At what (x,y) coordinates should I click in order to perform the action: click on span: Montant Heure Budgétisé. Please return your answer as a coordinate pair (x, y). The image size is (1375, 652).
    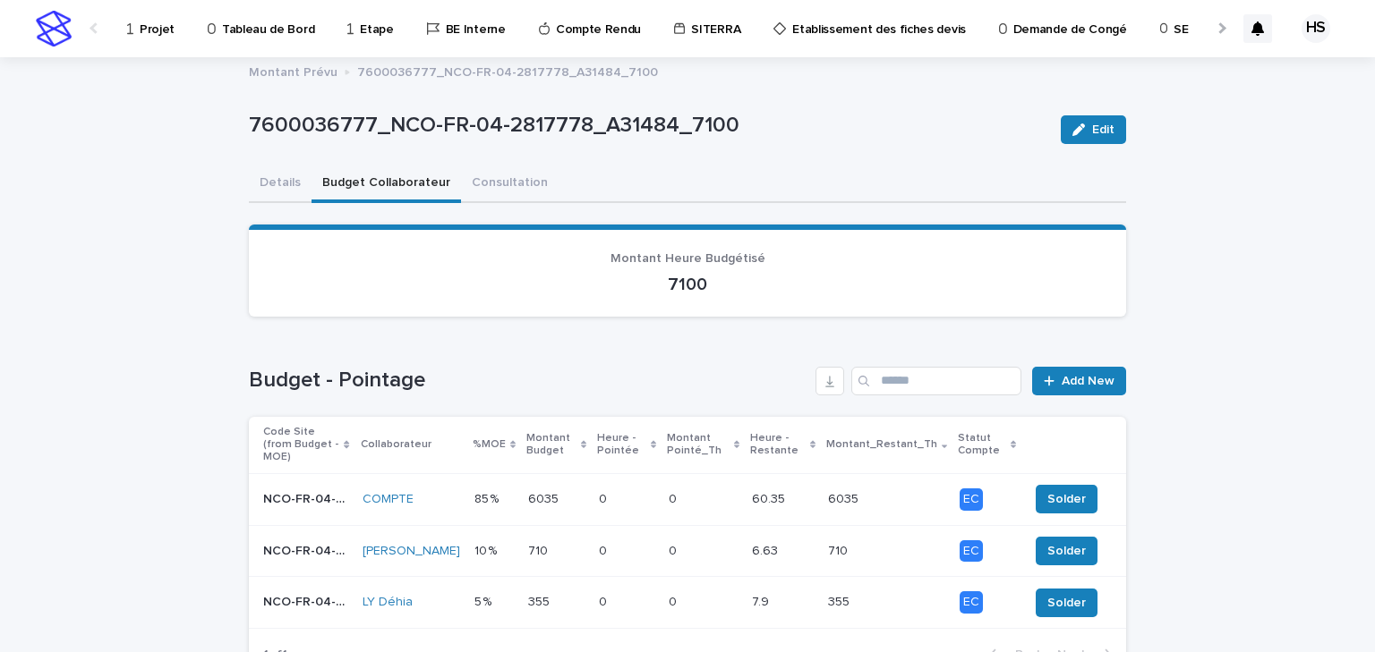
    Looking at the image, I should click on (687, 259).